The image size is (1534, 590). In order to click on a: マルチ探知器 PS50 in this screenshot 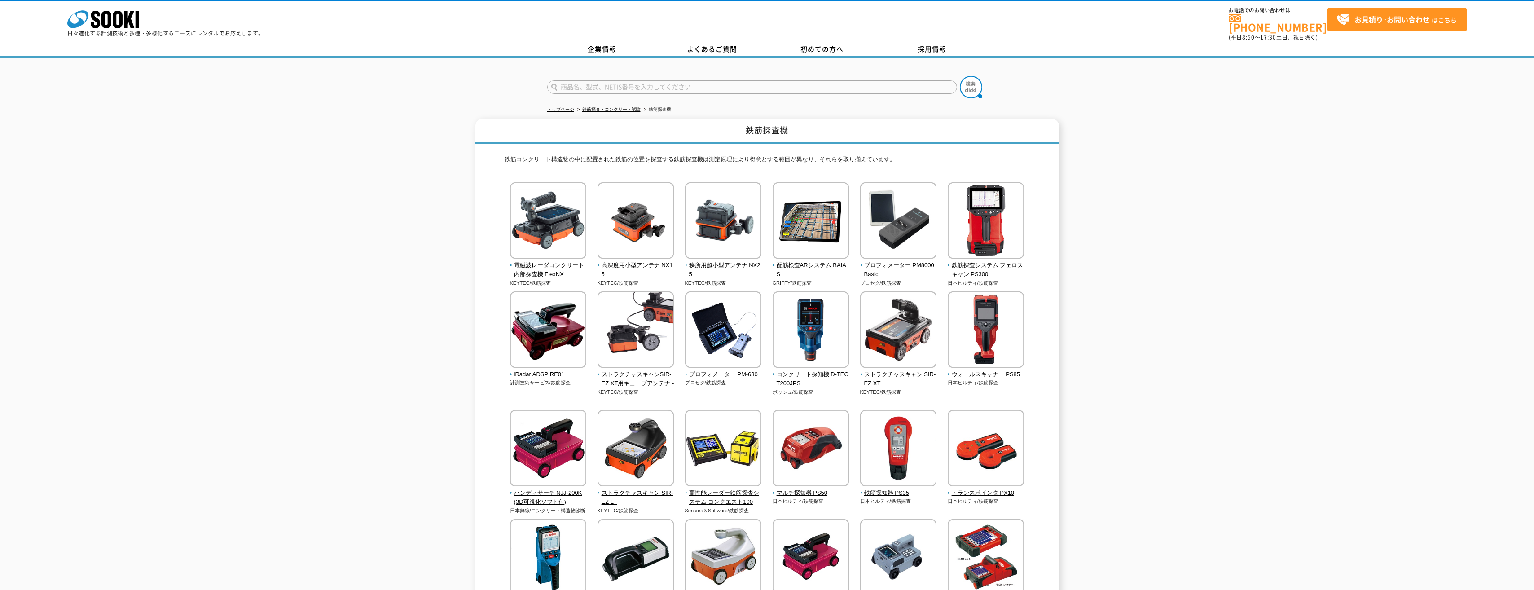, I will do `click(811, 489)`.